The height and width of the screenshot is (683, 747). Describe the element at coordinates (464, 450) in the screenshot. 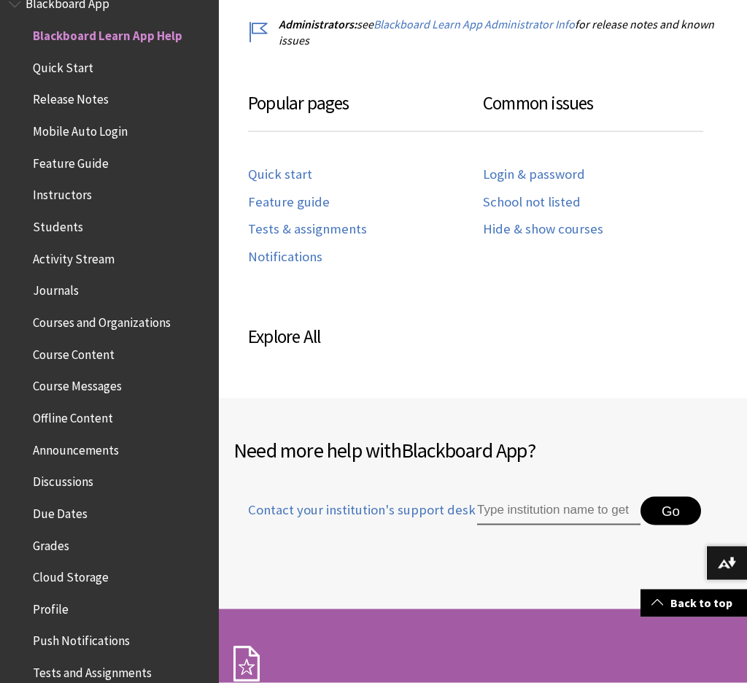

I see `span: Blackboard App` at that location.